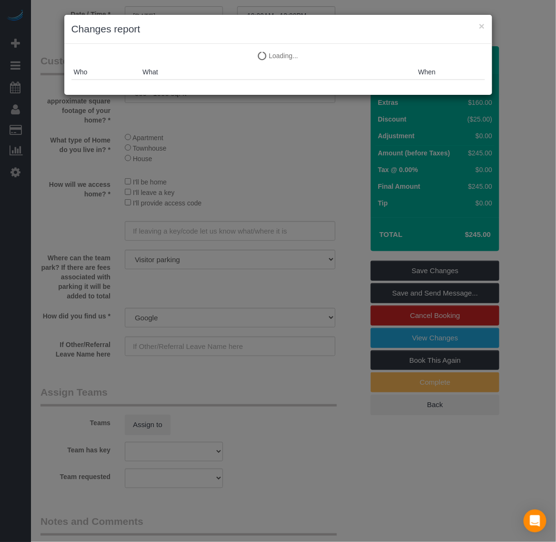 The width and height of the screenshot is (556, 542). What do you see at coordinates (278, 29) in the screenshot?
I see `h3: Changes report` at bounding box center [278, 29].